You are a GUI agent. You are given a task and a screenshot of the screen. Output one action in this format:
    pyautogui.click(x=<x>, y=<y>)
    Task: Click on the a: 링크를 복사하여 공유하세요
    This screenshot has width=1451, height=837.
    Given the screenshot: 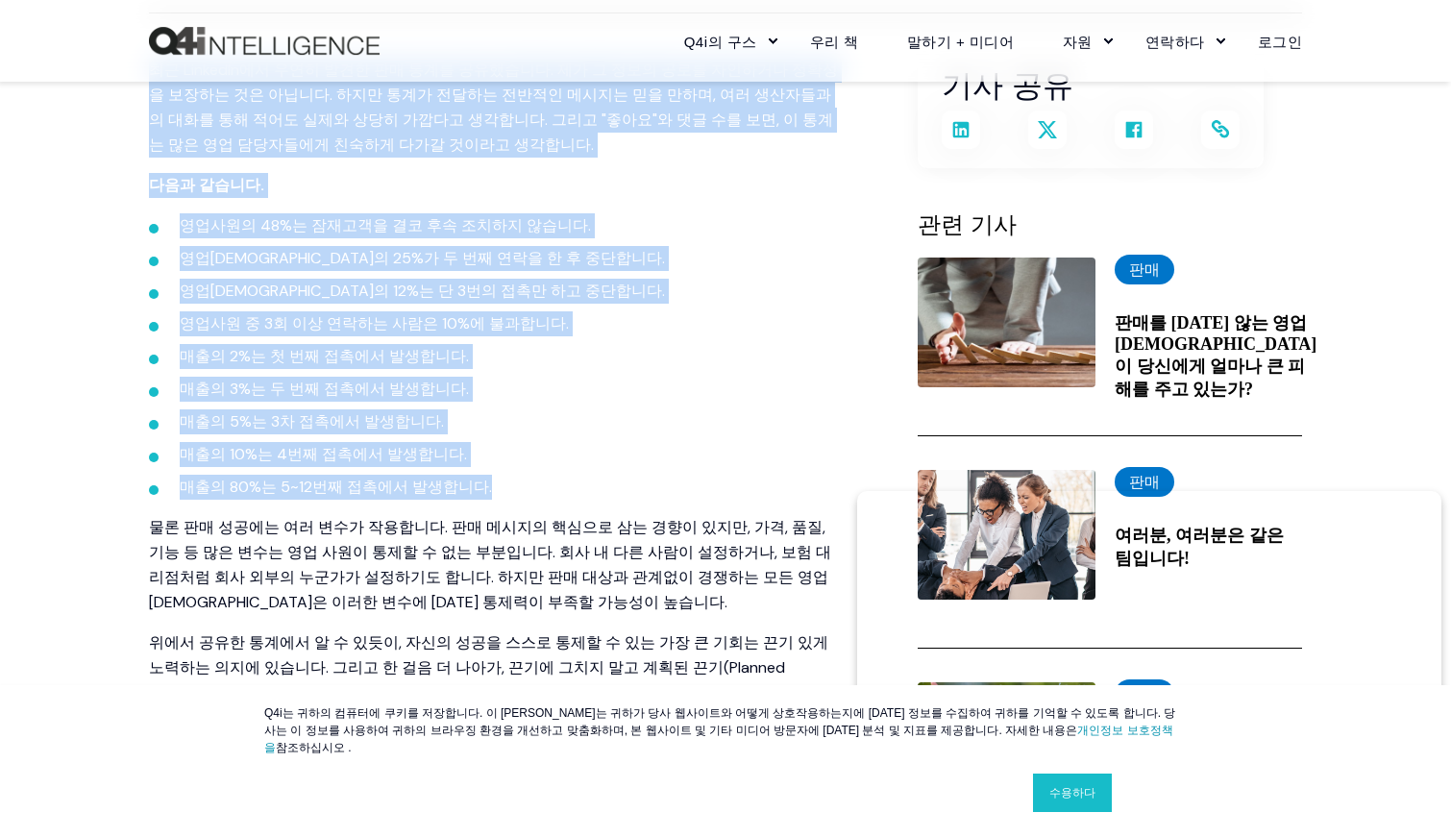 What is the action you would take?
    pyautogui.click(x=1220, y=130)
    